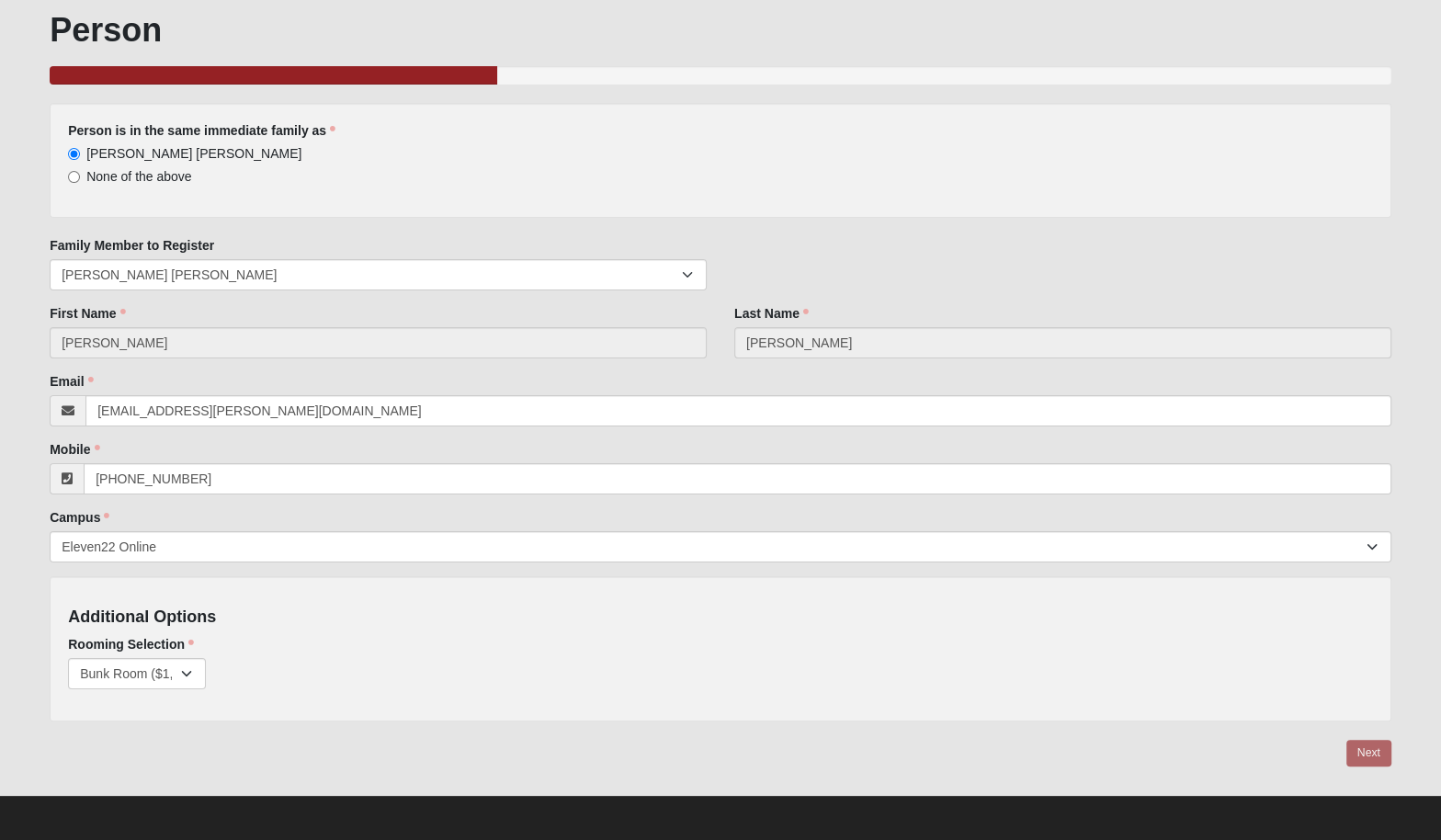 This screenshot has width=1441, height=840. Describe the element at coordinates (139, 176) in the screenshot. I see `span: None of the above` at that location.